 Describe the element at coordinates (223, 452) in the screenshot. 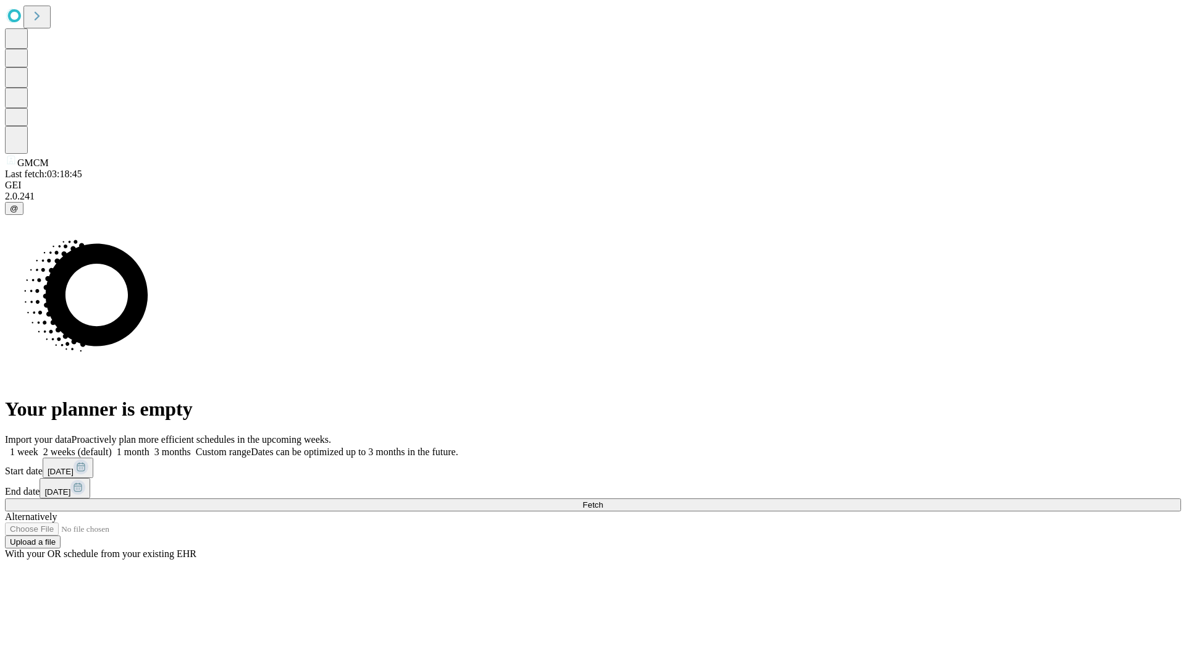

I see `span: Custom range` at that location.